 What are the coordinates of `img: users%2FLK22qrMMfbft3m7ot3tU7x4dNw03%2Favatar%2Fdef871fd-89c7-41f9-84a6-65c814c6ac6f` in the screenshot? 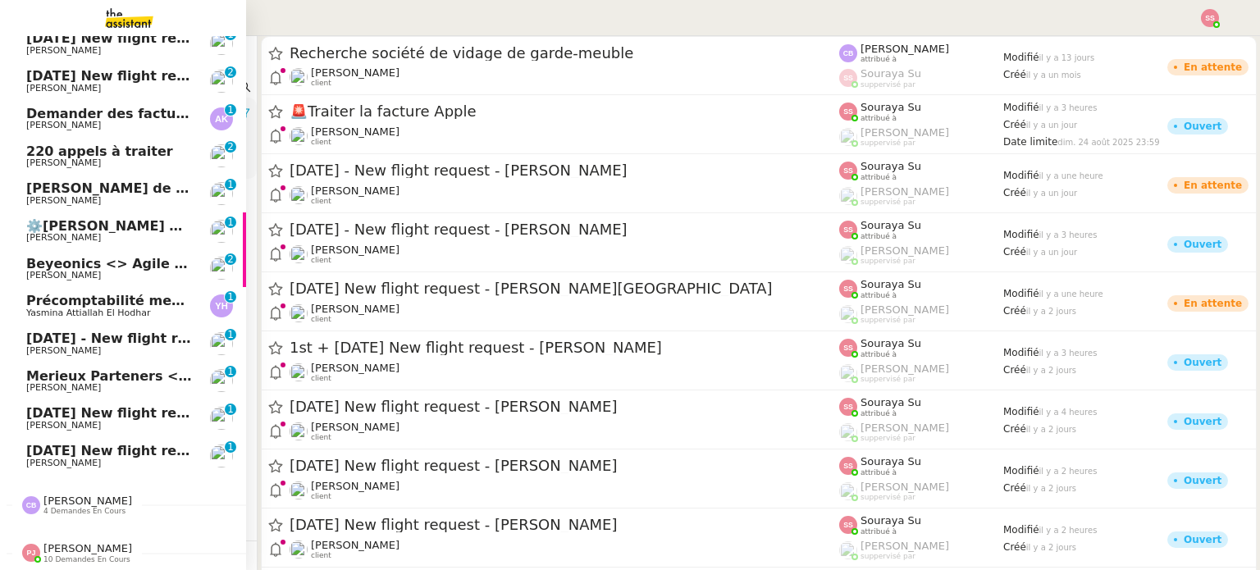 It's located at (299, 77).